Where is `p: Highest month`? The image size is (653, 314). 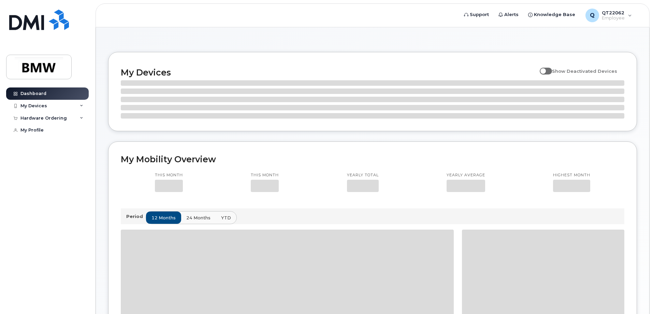
p: Highest month is located at coordinates (572, 175).